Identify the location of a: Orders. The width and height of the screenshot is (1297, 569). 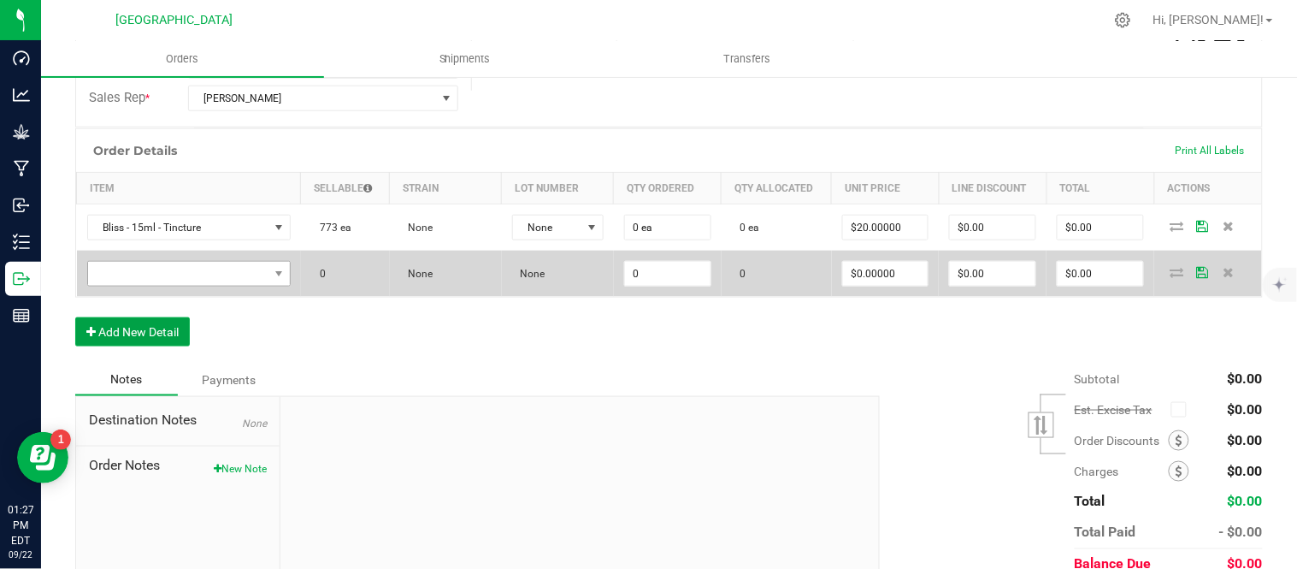
(182, 59).